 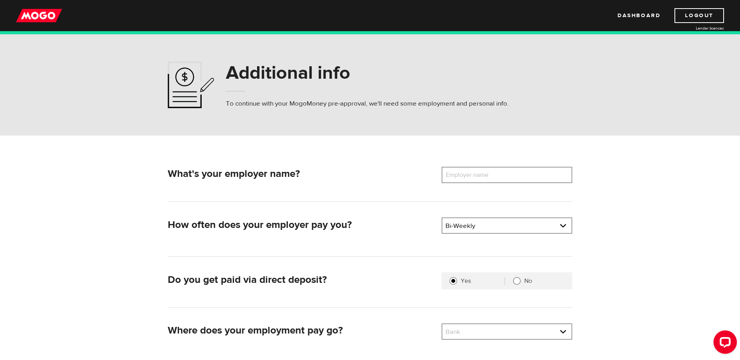 I want to click on a: Dashboard, so click(x=639, y=16).